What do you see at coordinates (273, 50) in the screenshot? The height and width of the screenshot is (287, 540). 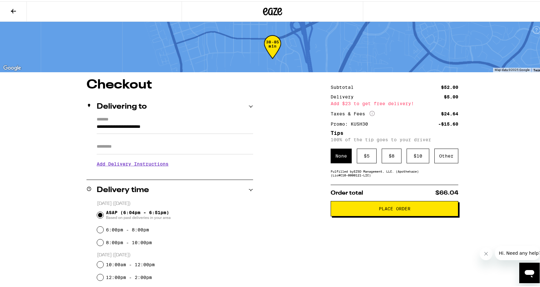 I see `div: 38-85 min` at bounding box center [273, 50].